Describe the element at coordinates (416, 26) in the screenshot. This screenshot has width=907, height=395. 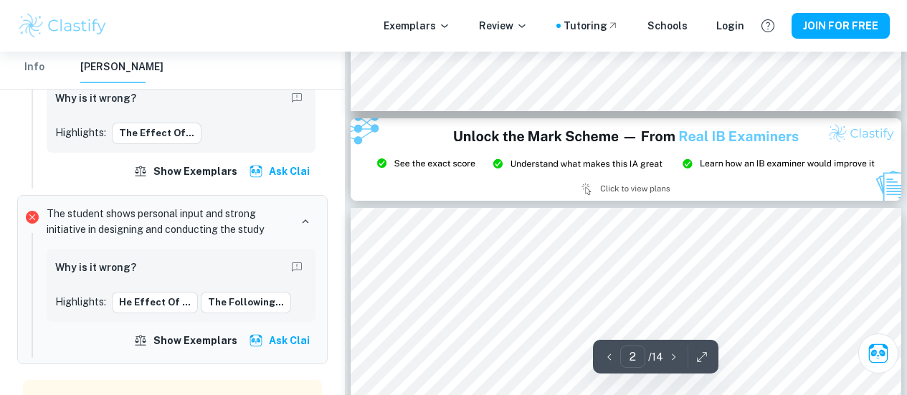
I see `p: Exemplars` at that location.